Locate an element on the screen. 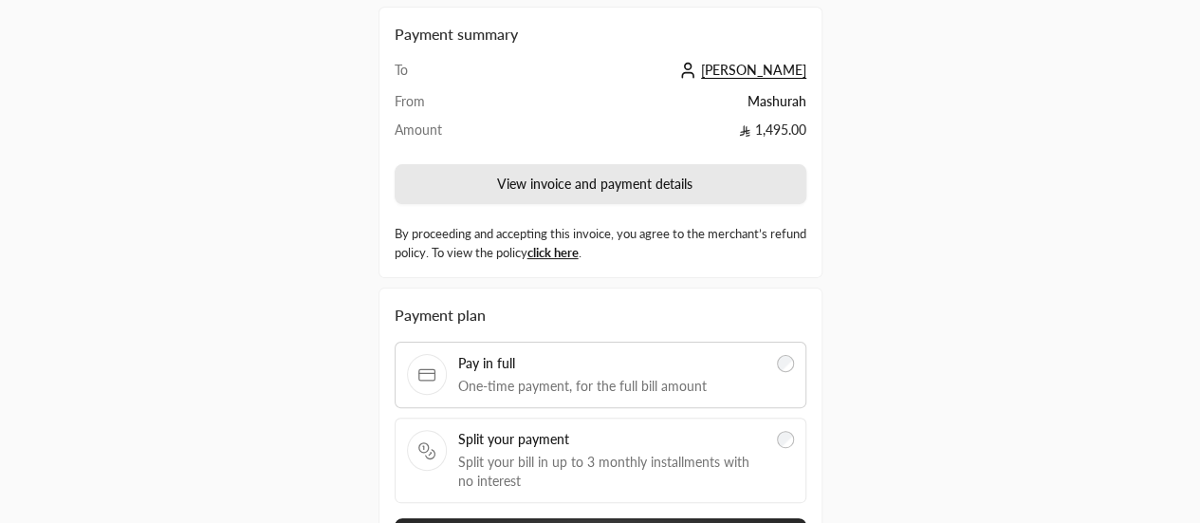 This screenshot has height=523, width=1200. div: Payment plan is located at coordinates (600, 315).